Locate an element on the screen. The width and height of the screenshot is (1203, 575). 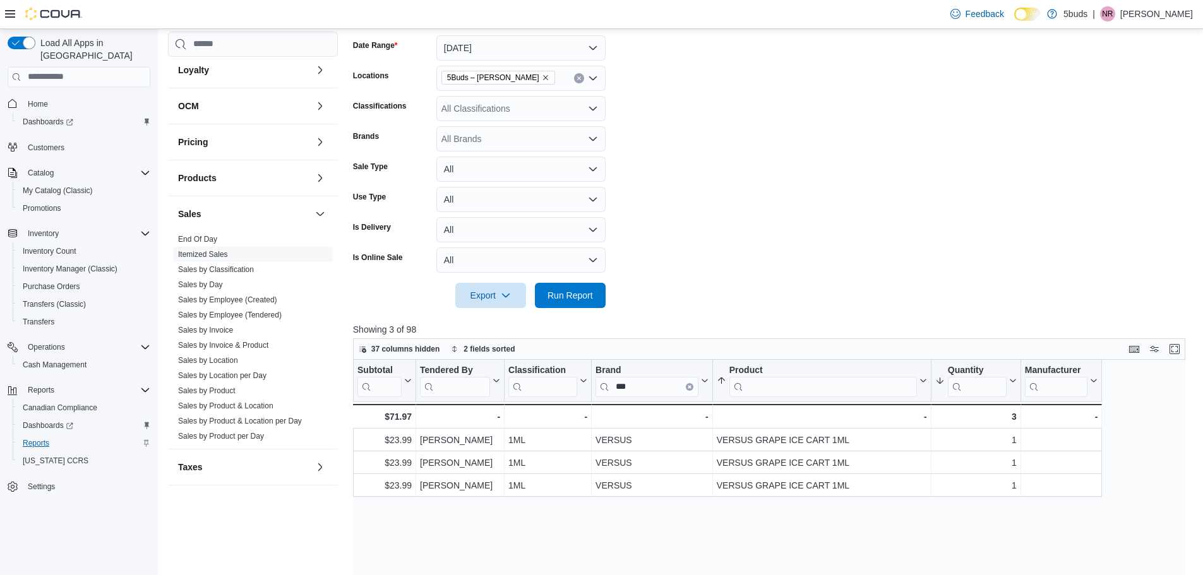
button: Transfers (Classic) is located at coordinates (84, 304).